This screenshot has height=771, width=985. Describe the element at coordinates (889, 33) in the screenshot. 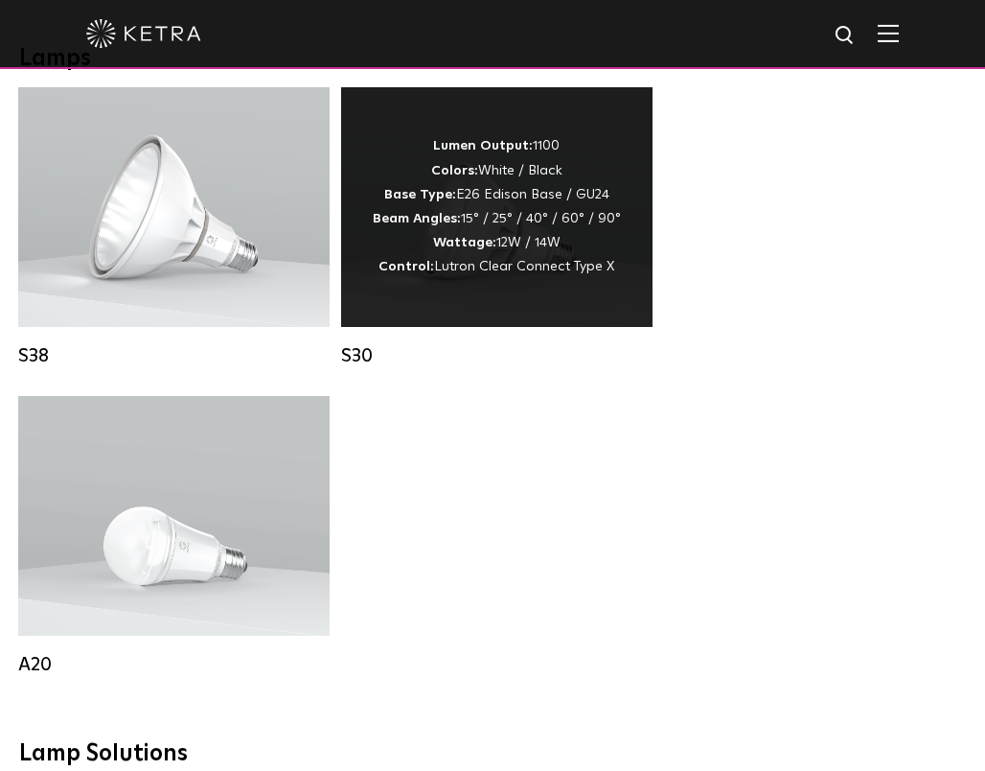

I see `img: Hamburger%20Nav.svg` at that location.